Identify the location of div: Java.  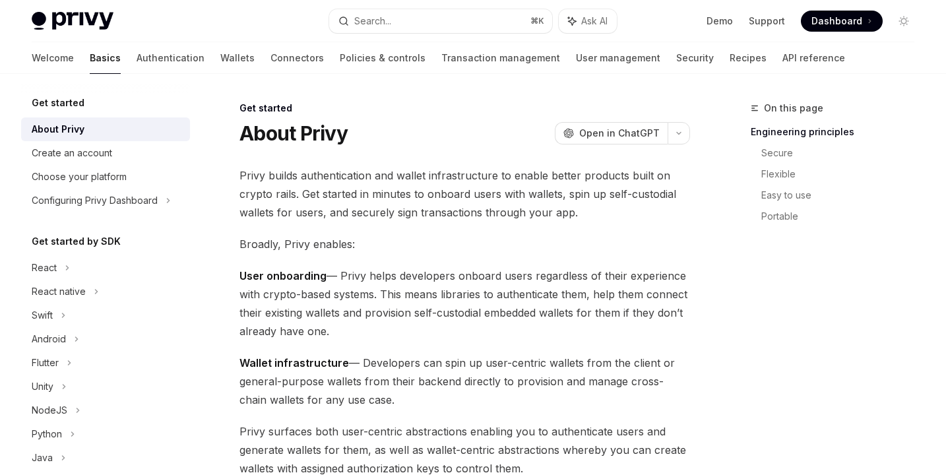
(42, 458).